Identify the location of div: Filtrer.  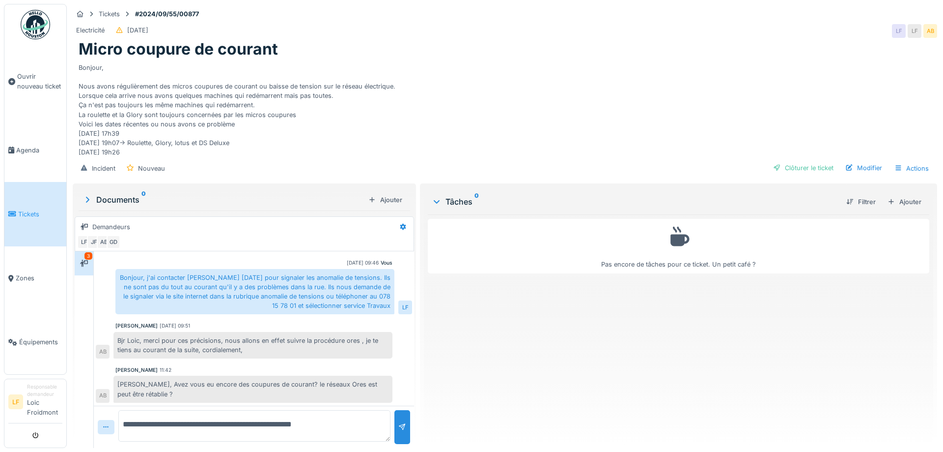
(861, 201).